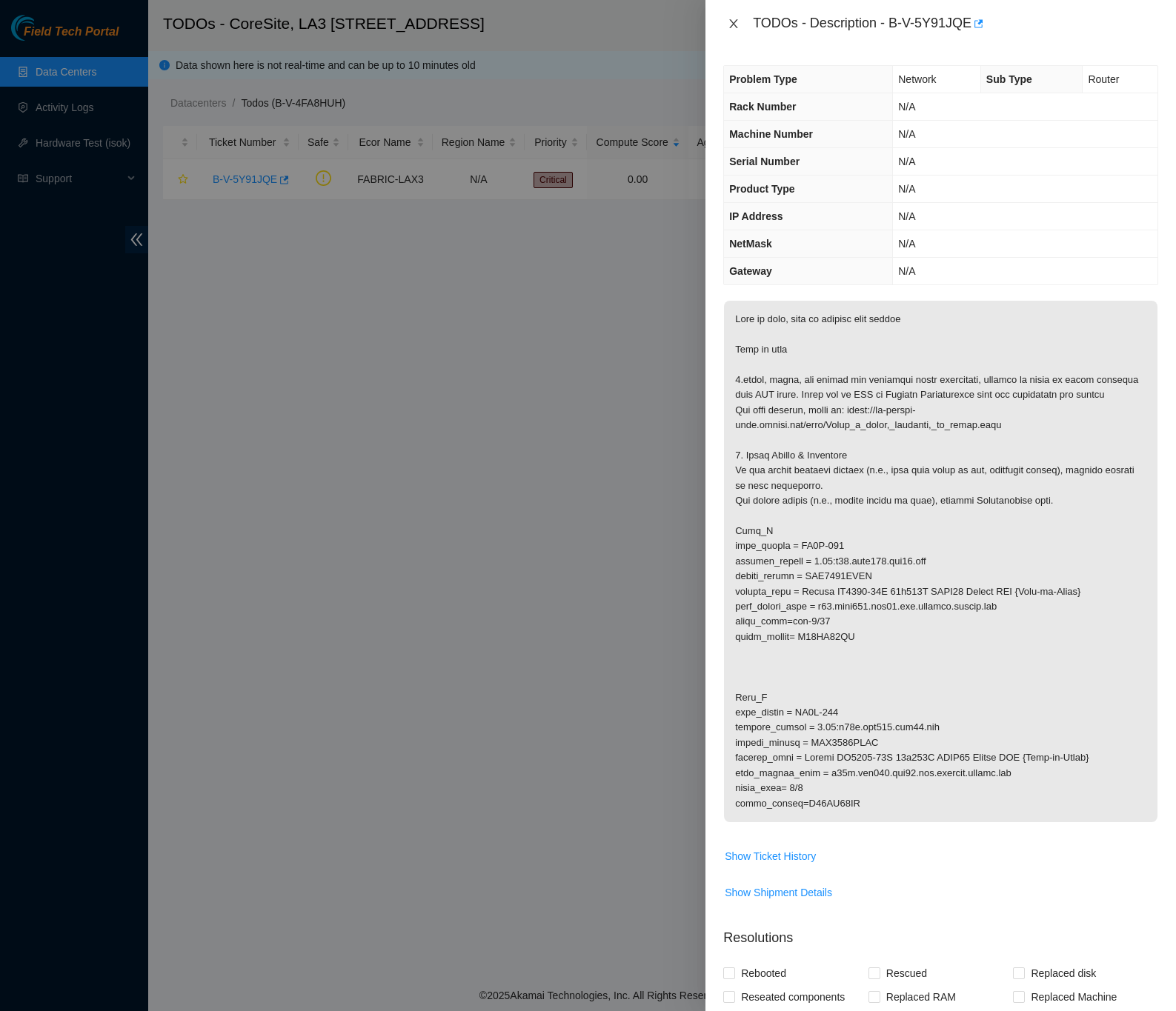 The height and width of the screenshot is (1011, 1176). I want to click on span: Rack Number, so click(763, 106).